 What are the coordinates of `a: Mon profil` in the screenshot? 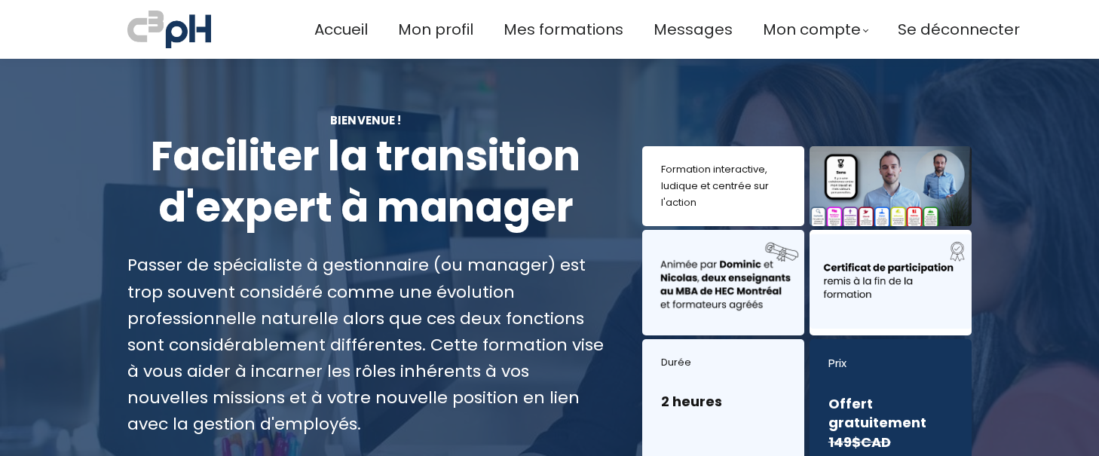 It's located at (436, 29).